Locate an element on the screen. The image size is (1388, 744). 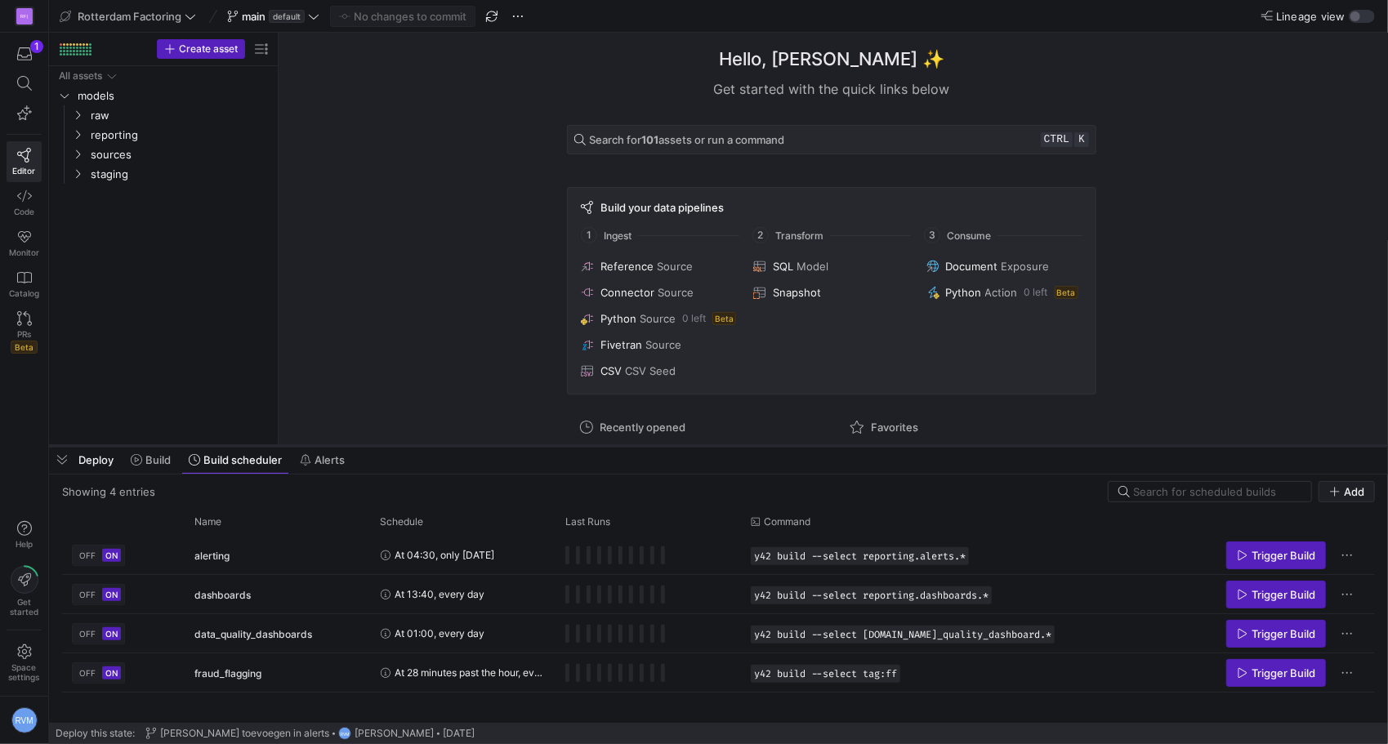
span: data_quality_dashboards is located at coordinates (253, 634).